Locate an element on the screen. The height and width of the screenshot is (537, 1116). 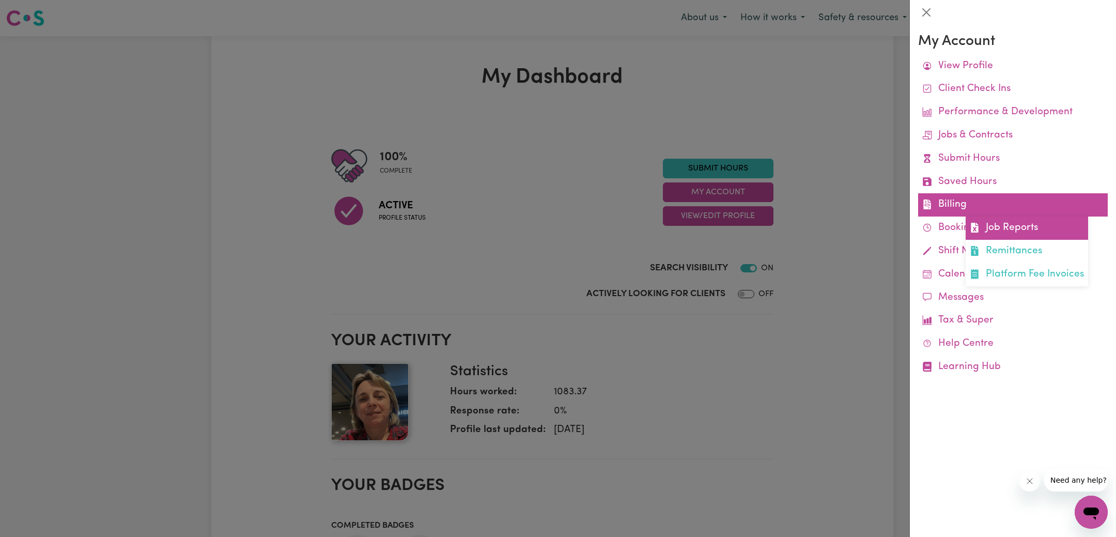
a: Saved Hours is located at coordinates (1013, 182).